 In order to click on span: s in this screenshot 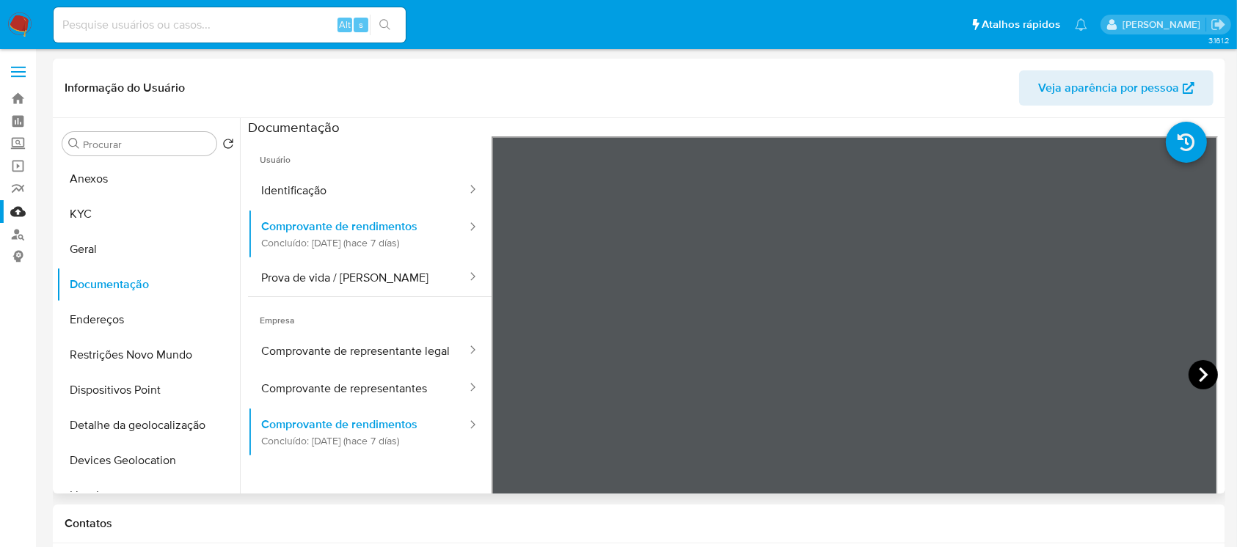, I will do `click(361, 24)`.